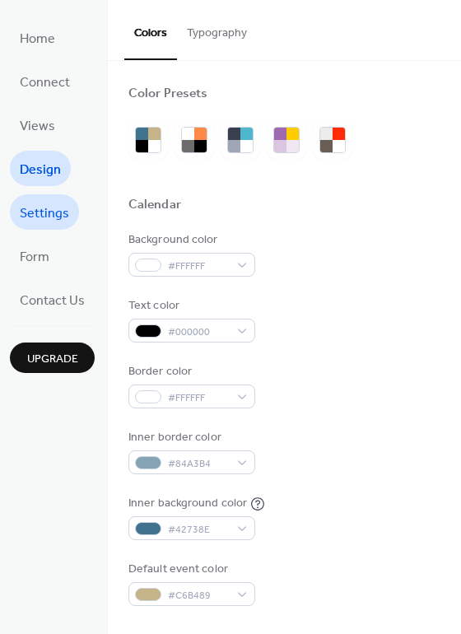  I want to click on span: #84A3B4, so click(199, 464).